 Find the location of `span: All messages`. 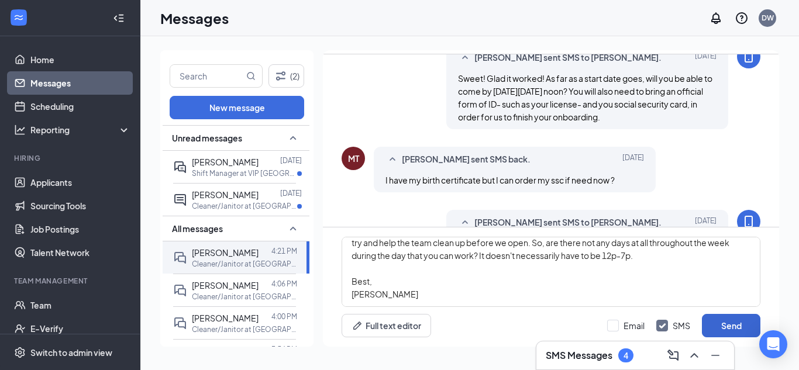

span: All messages is located at coordinates (197, 229).